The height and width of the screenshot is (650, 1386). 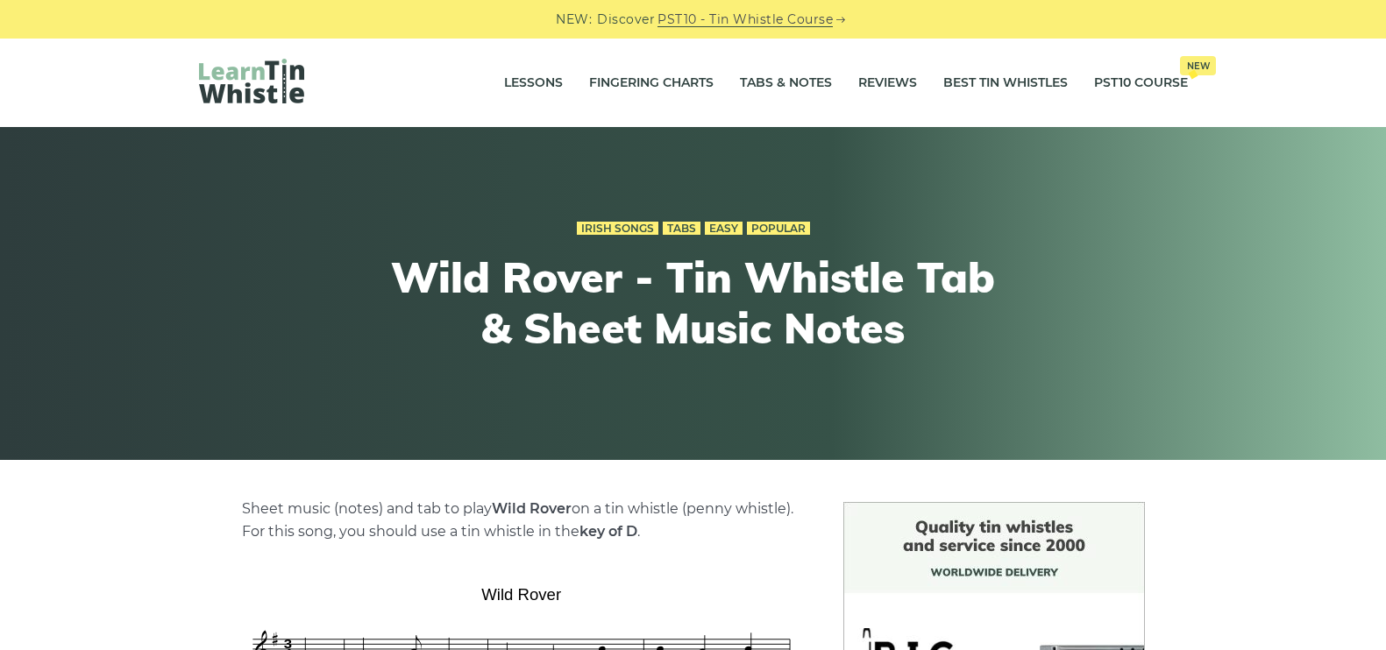 What do you see at coordinates (608, 531) in the screenshot?
I see `strong: key of D` at bounding box center [608, 531].